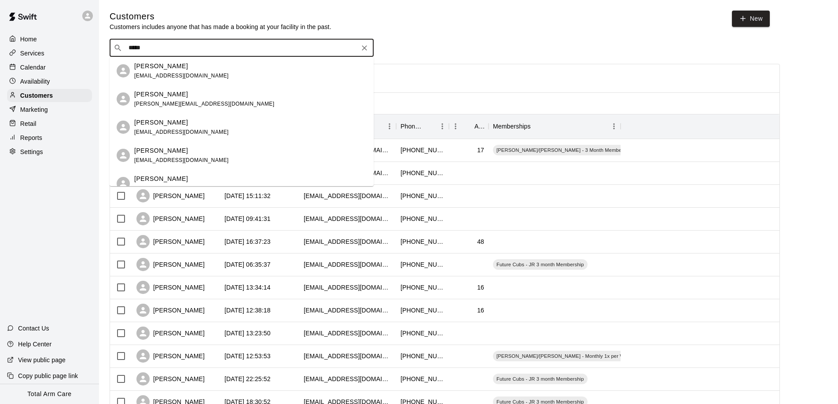 The width and height of the screenshot is (838, 404). What do you see at coordinates (123, 184) in the screenshot?
I see `div: Kaylee Smith` at bounding box center [123, 184].